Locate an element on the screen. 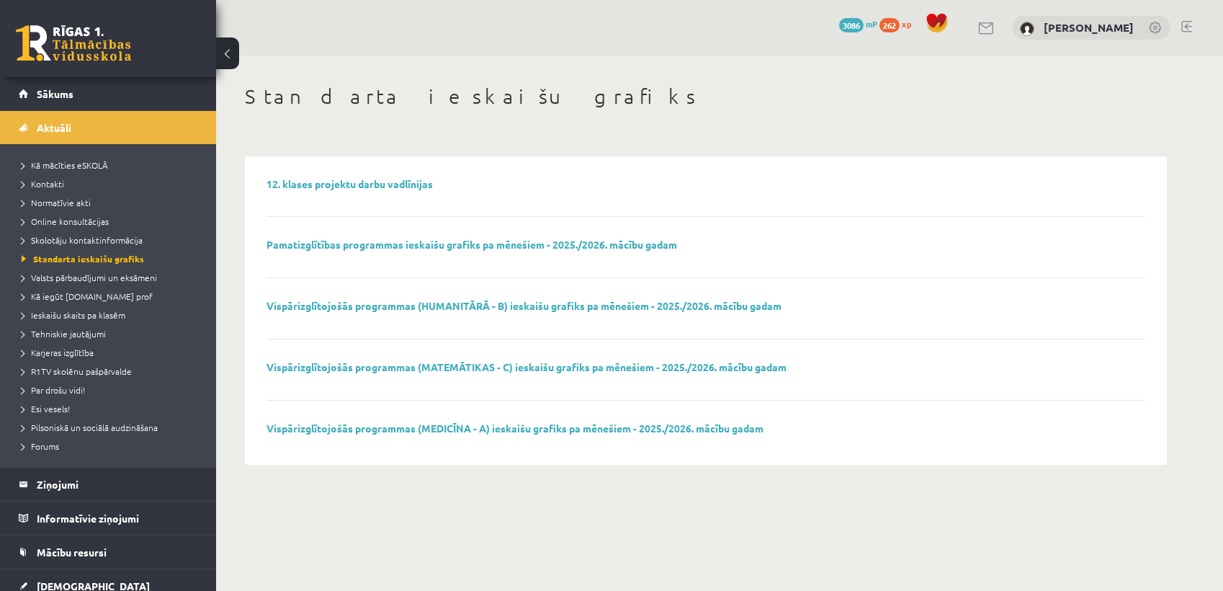 The height and width of the screenshot is (591, 1223). h1: Standarta ieskaišu grafiks is located at coordinates (706, 97).